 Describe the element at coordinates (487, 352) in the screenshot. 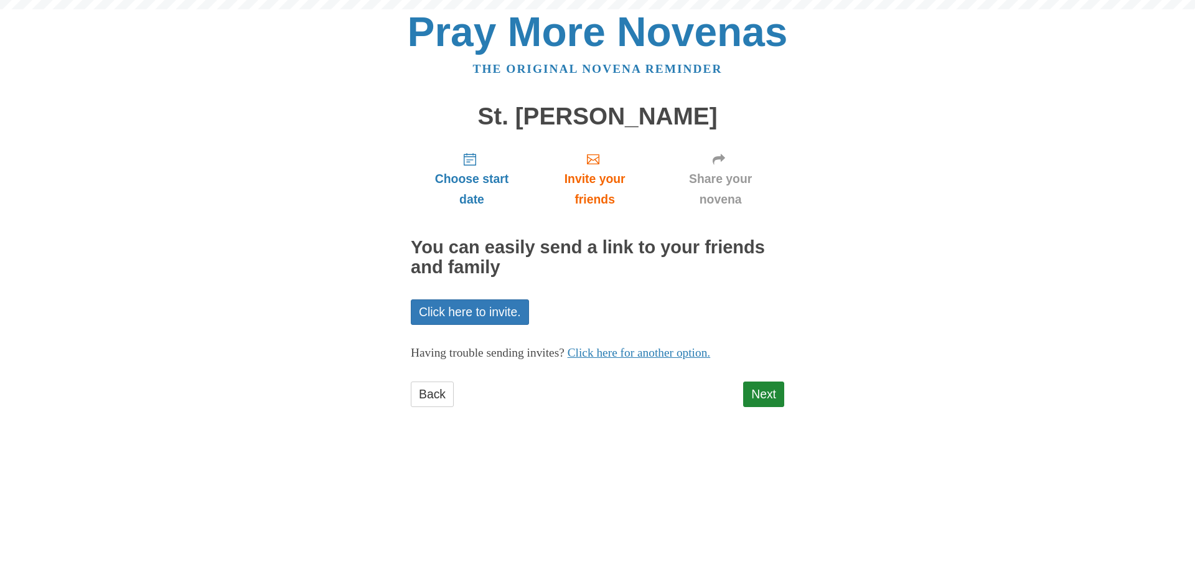

I see `span: Having trouble sending invites?` at that location.